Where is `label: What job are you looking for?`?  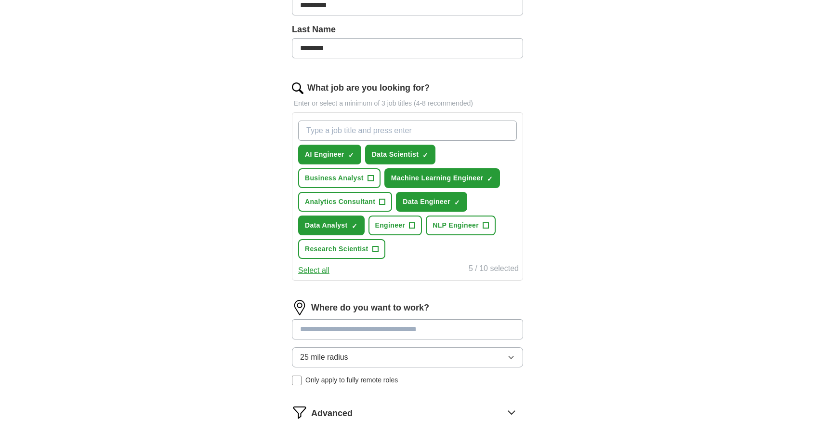
label: What job are you looking for? is located at coordinates (369, 88).